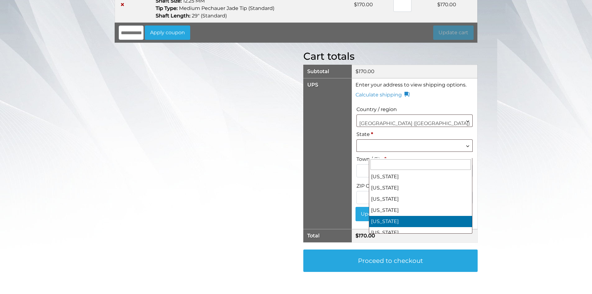 Image resolution: width=592 pixels, height=294 pixels. I want to click on button: Apply coupon, so click(167, 33).